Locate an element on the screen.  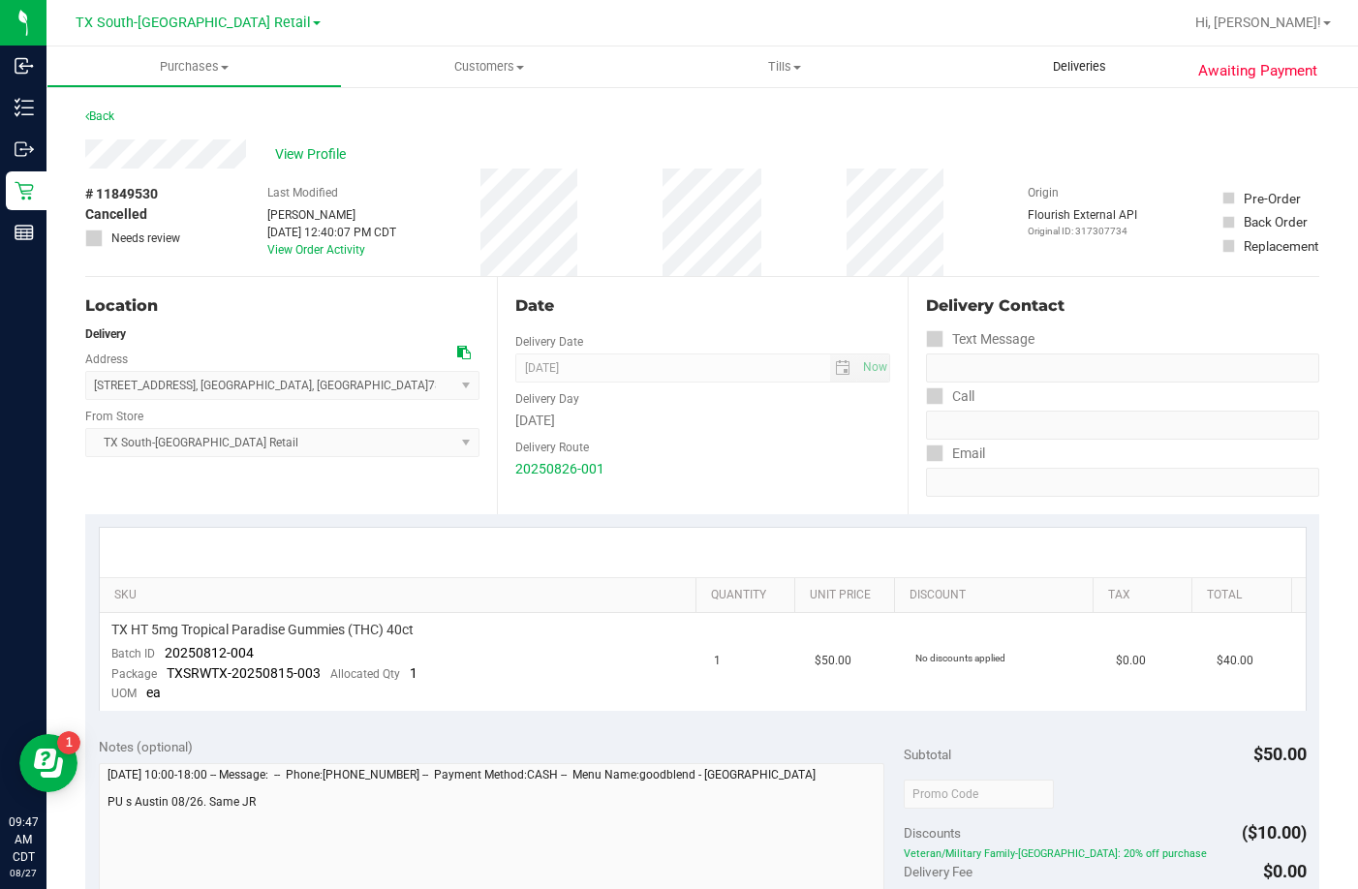
span: 20250812-004 is located at coordinates (209, 653).